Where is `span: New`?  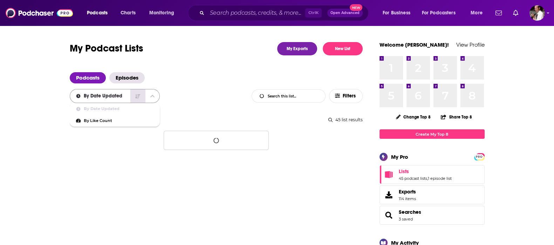
span: New is located at coordinates (356, 7).